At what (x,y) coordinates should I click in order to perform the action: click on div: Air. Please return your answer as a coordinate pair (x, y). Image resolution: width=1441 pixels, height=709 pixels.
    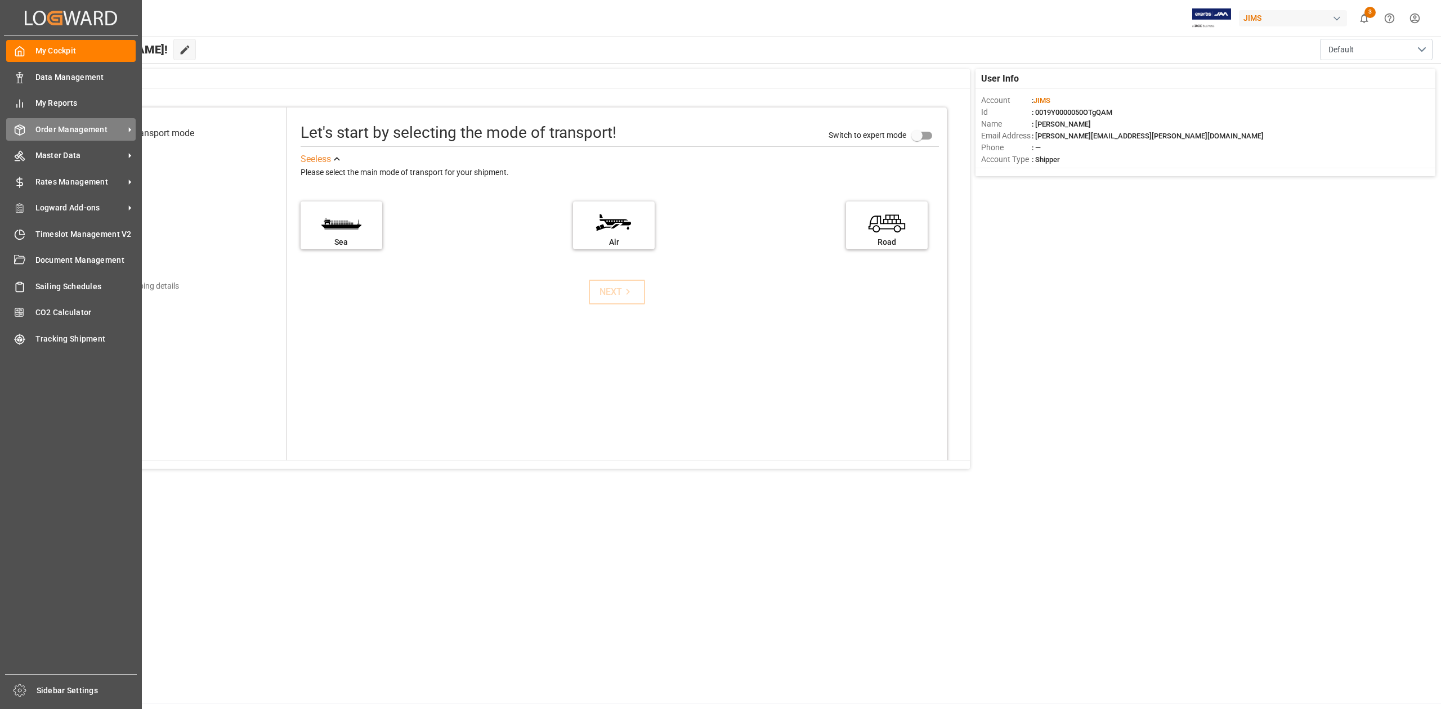
    Looking at the image, I should click on (614, 242).